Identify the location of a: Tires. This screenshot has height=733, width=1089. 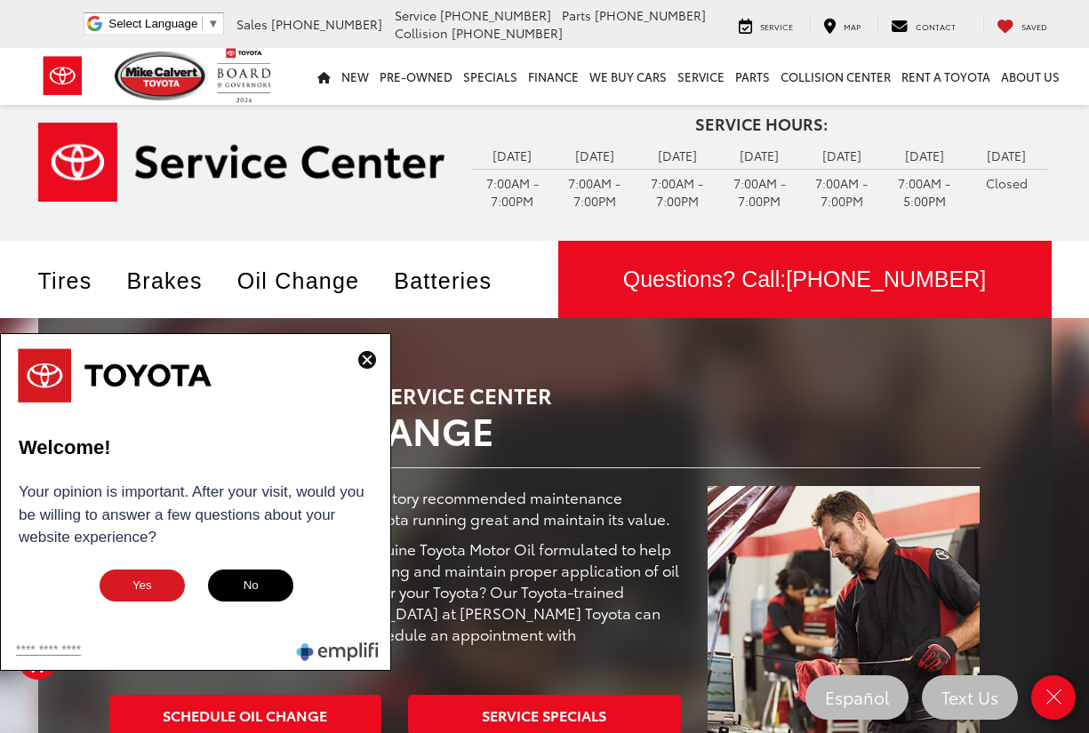
(76, 281).